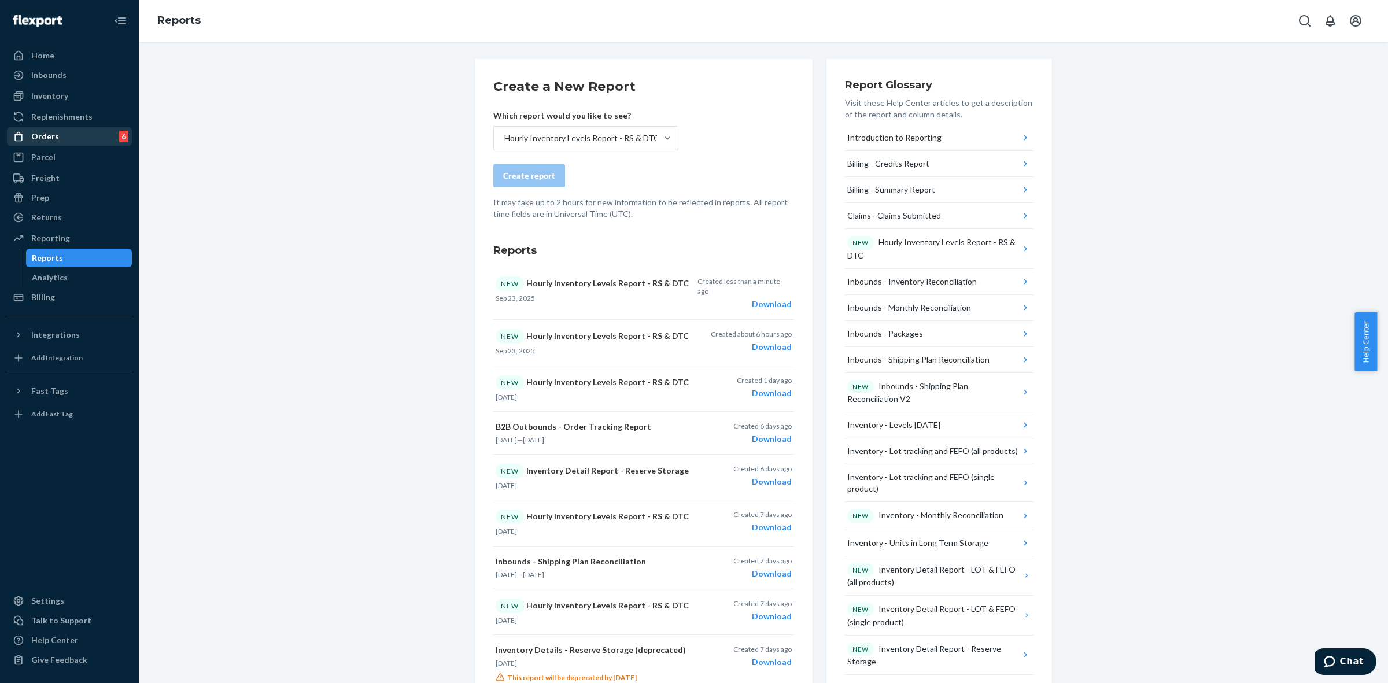 This screenshot has height=683, width=1388. What do you see at coordinates (933, 483) in the screenshot?
I see `div: Inventory - Lot tracking and FEFO (single product)` at bounding box center [933, 483].